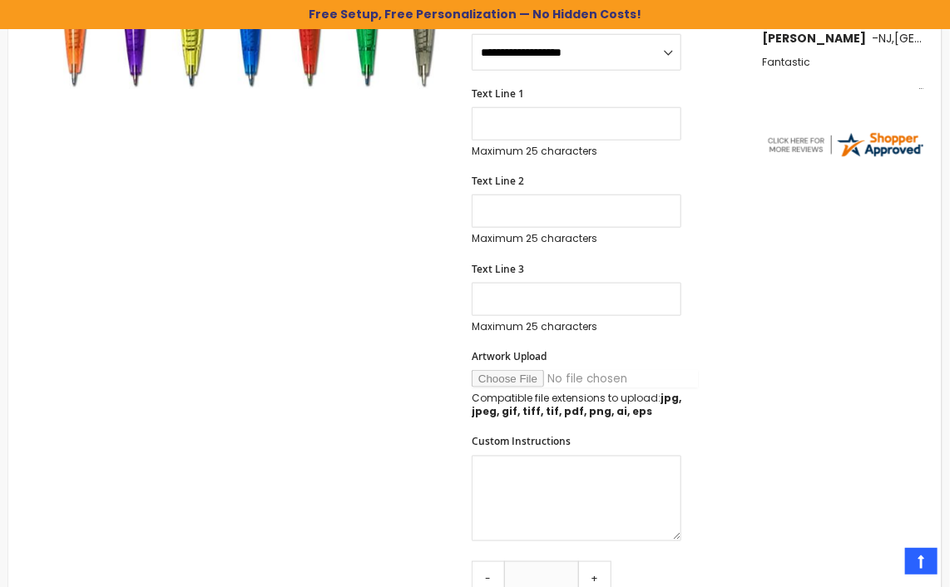 The image size is (950, 587). What do you see at coordinates (497, 180) in the screenshot?
I see `span: Text Line 2` at bounding box center [497, 180].